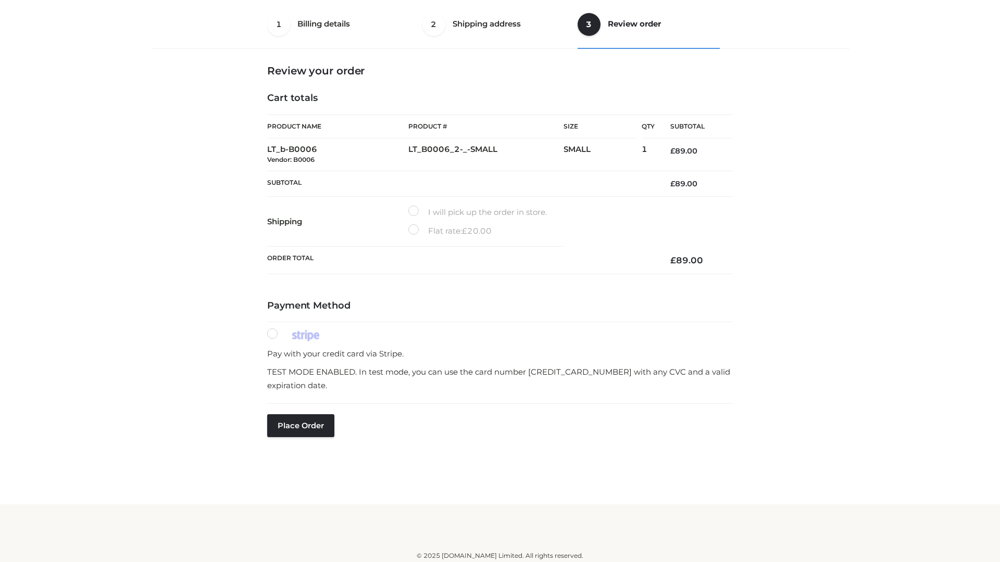  I want to click on th: Product #, so click(486, 127).